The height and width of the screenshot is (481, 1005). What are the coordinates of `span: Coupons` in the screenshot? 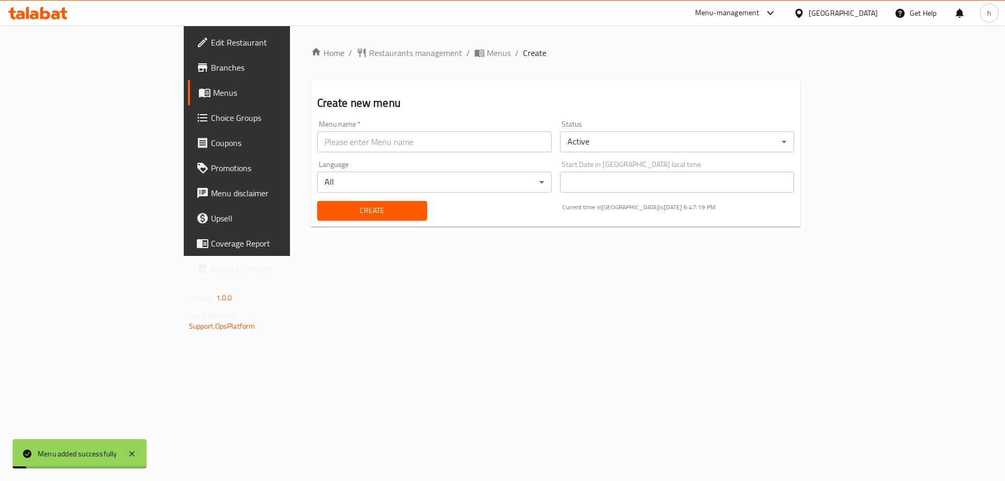 It's located at (277, 143).